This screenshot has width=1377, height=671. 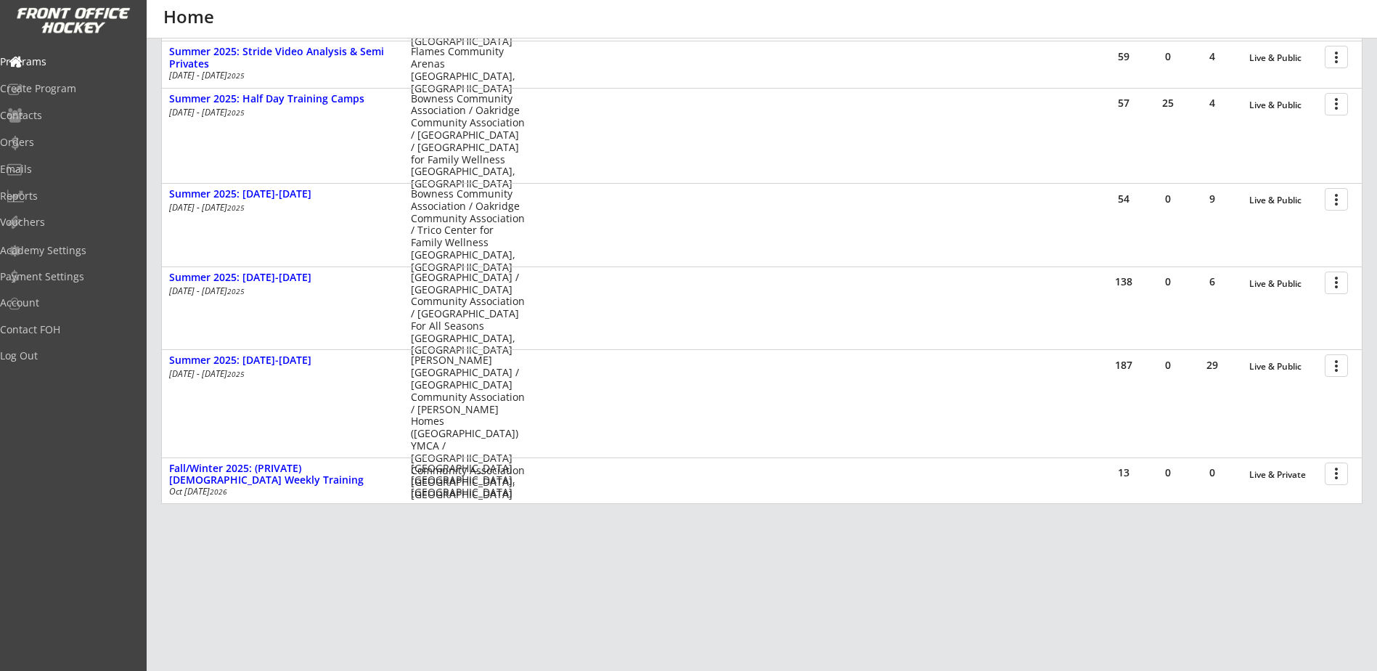 I want to click on div: 187, so click(x=1124, y=365).